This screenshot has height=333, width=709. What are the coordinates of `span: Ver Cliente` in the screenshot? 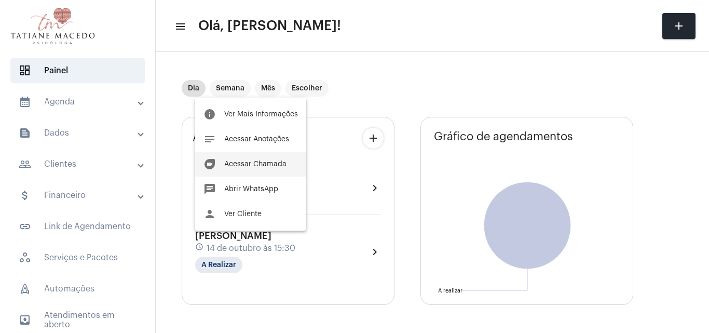 It's located at (243, 214).